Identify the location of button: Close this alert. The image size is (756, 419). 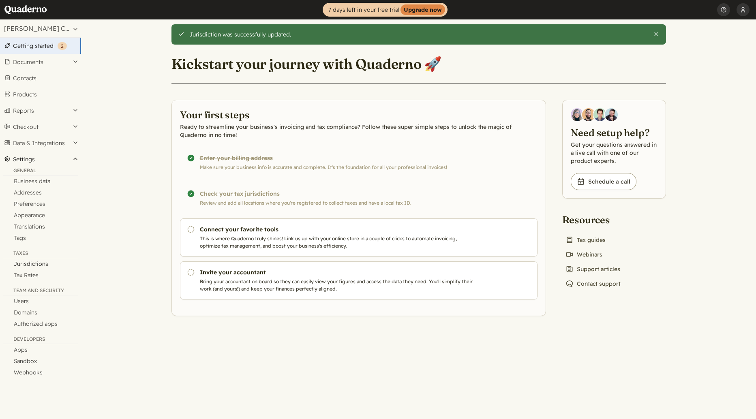
(656, 34).